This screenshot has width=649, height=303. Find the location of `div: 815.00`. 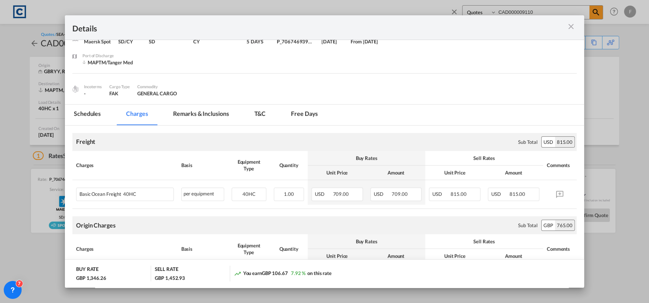

div: 815.00 is located at coordinates (565, 142).